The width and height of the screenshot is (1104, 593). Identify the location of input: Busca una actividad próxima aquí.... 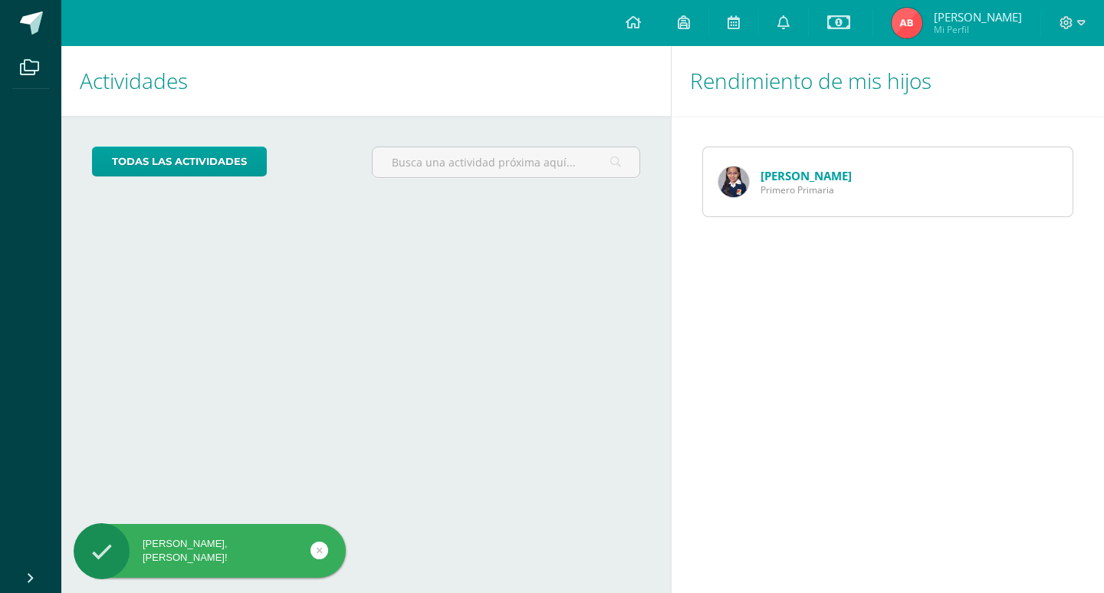
(505, 162).